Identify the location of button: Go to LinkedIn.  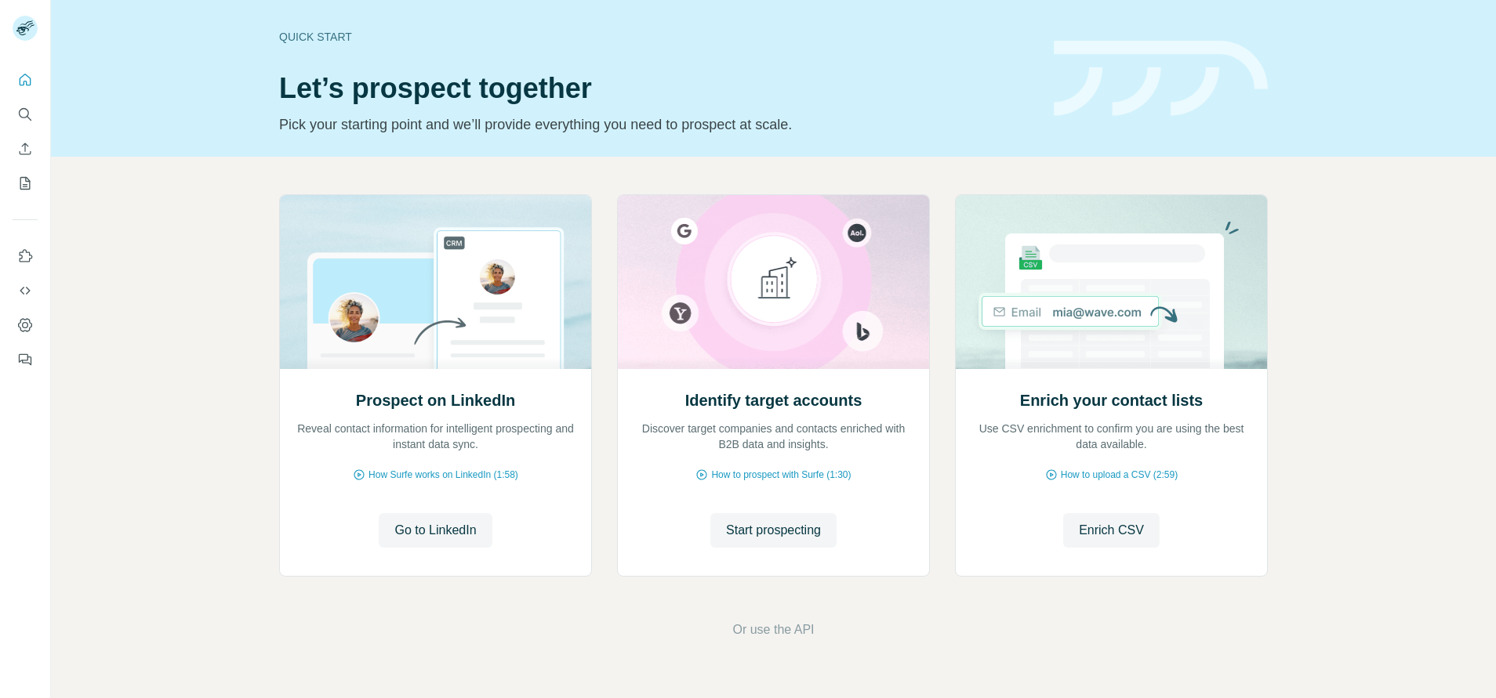
(435, 531).